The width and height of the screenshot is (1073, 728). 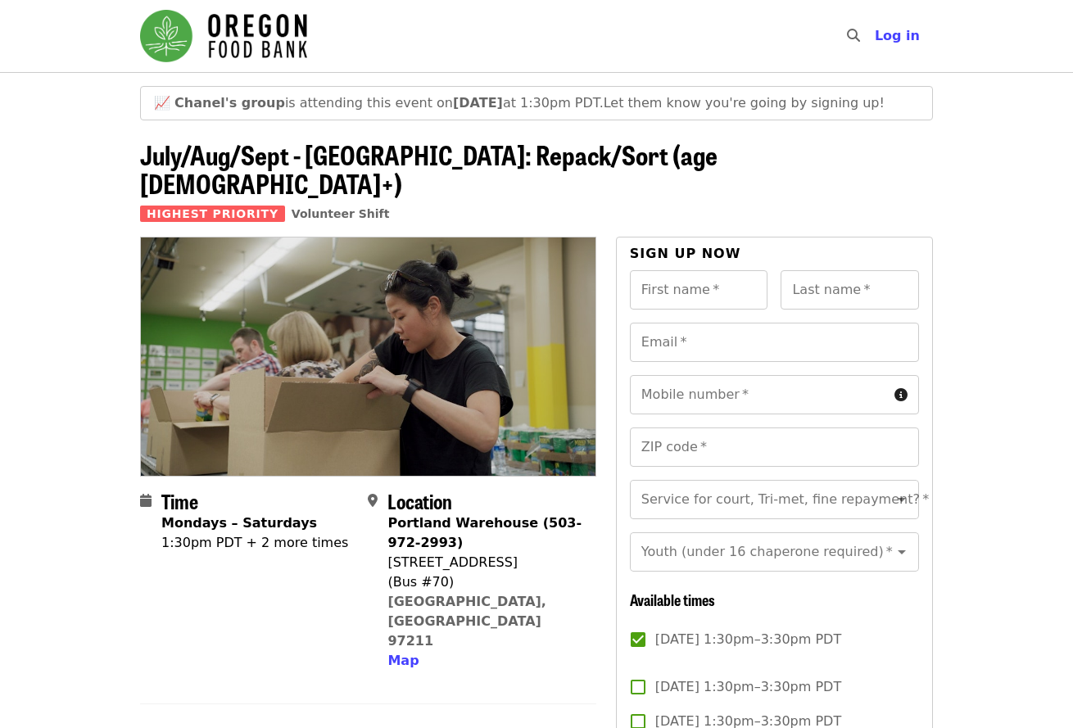 What do you see at coordinates (162, 102) in the screenshot?
I see `span: growth emoji` at bounding box center [162, 102].